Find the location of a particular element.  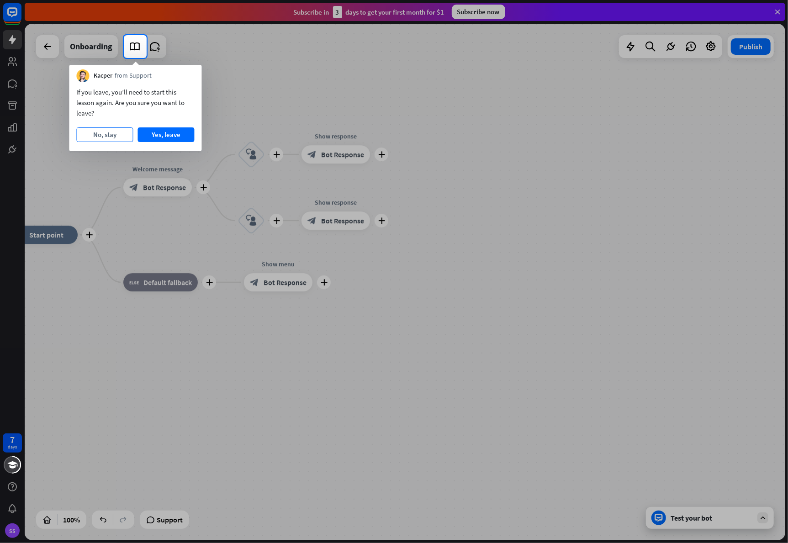

button: Yes, leave is located at coordinates (166, 135).